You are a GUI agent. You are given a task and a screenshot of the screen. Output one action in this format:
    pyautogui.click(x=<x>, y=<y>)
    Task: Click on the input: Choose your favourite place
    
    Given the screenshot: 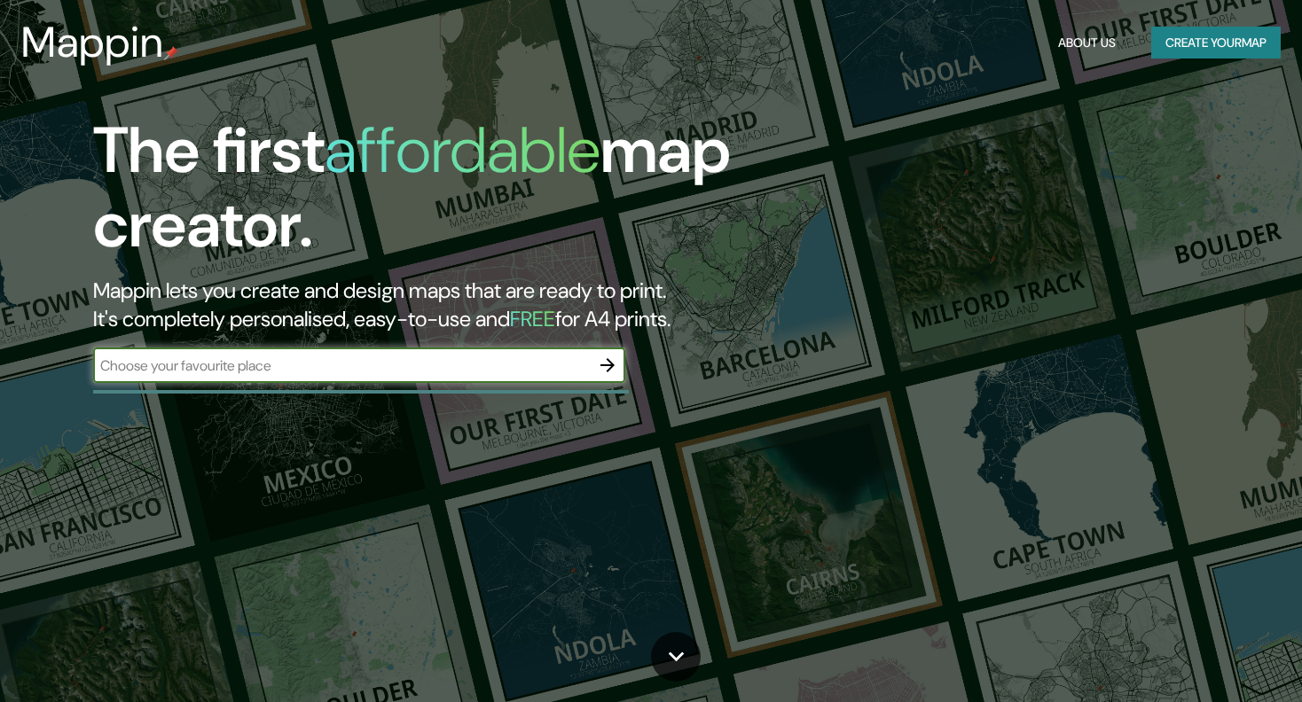 What is the action you would take?
    pyautogui.click(x=341, y=365)
    